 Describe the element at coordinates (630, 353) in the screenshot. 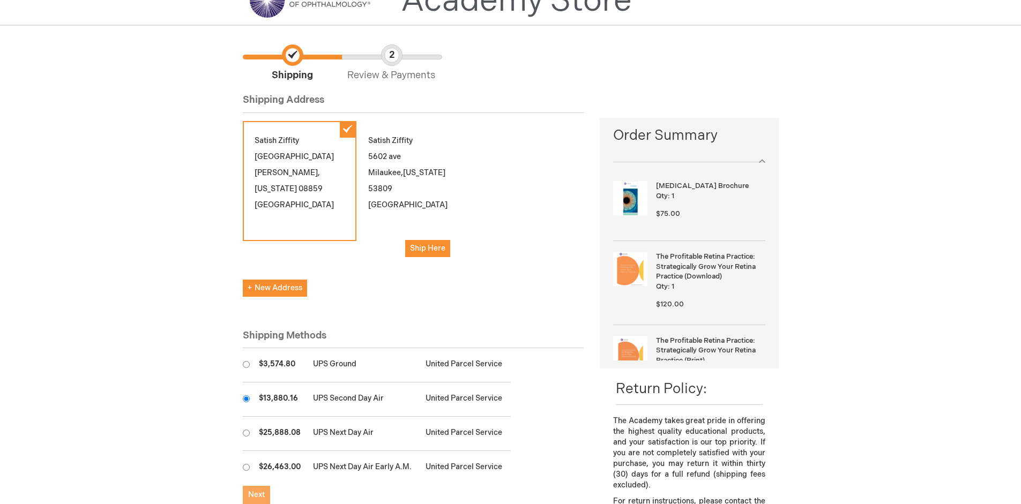

I see `img: The Profitable Retina Practice: Strategically Grow Your Retina Practice (Print)` at that location.